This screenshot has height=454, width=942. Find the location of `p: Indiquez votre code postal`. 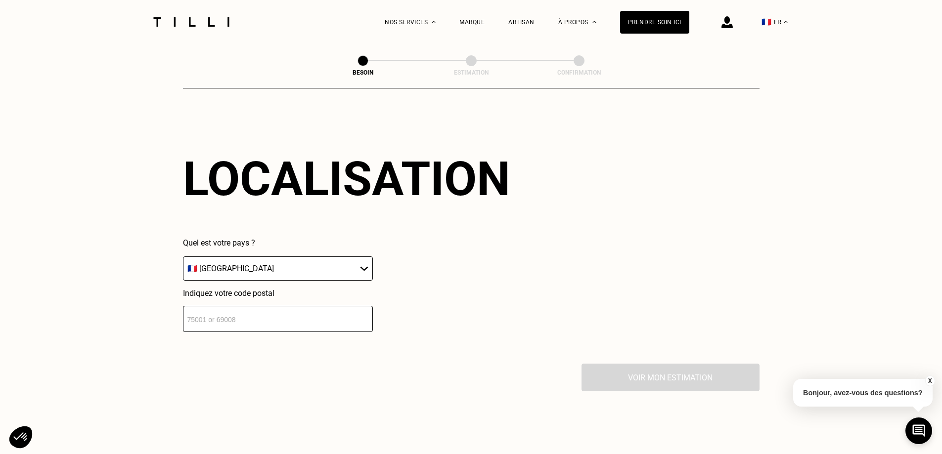

p: Indiquez votre code postal is located at coordinates (278, 293).